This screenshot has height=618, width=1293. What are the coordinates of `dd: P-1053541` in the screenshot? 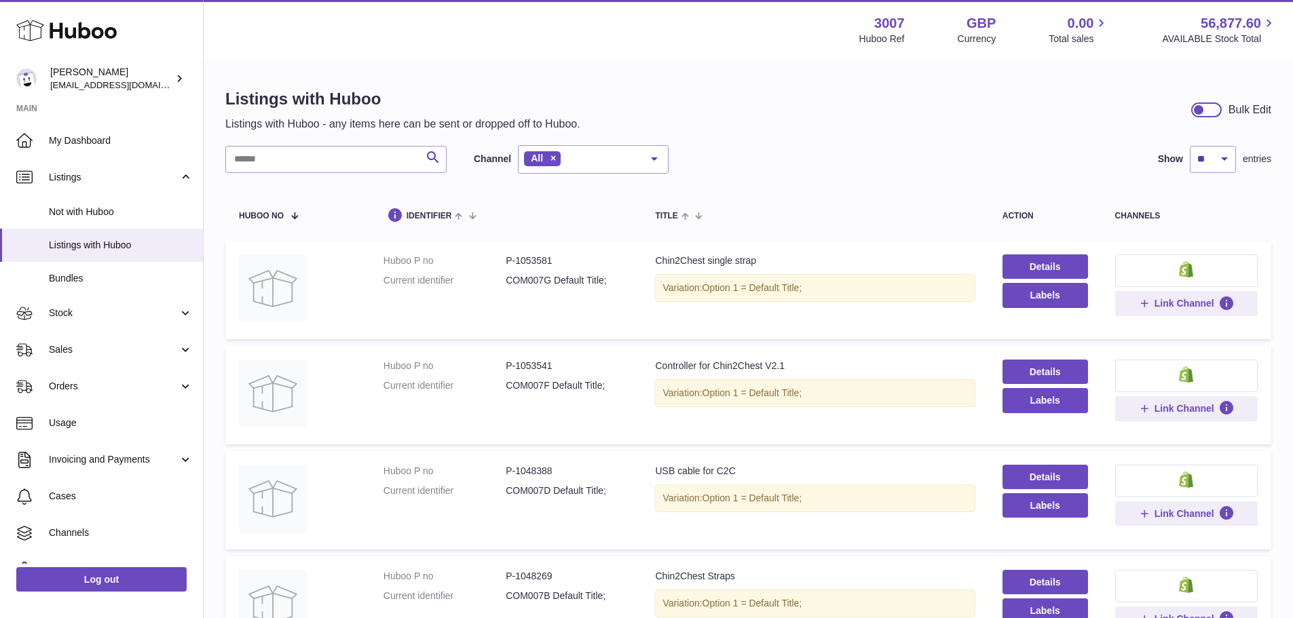 It's located at (567, 366).